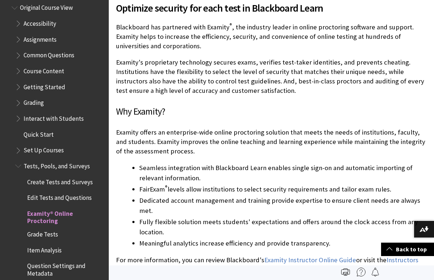 This screenshot has width=434, height=280. I want to click on a: Back to top, so click(407, 249).